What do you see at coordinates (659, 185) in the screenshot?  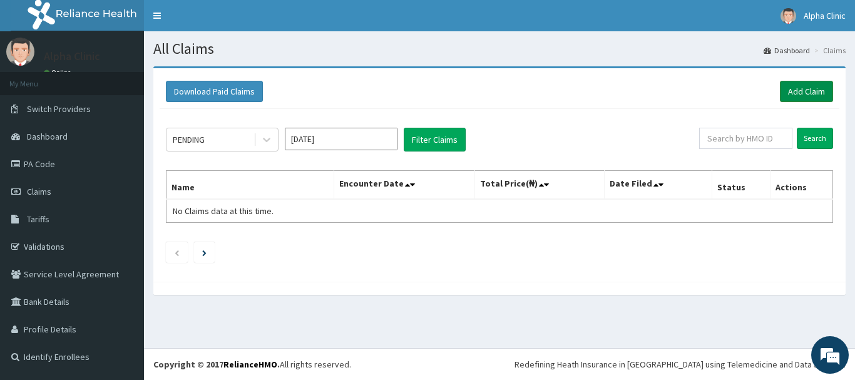 I see `th: Date Filed` at bounding box center [659, 185].